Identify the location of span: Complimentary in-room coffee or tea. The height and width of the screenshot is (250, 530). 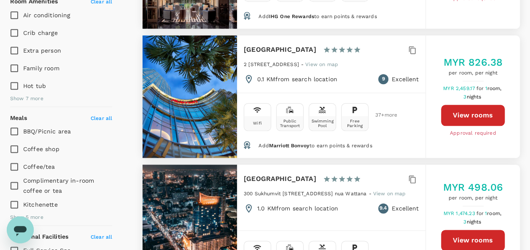
(59, 186).